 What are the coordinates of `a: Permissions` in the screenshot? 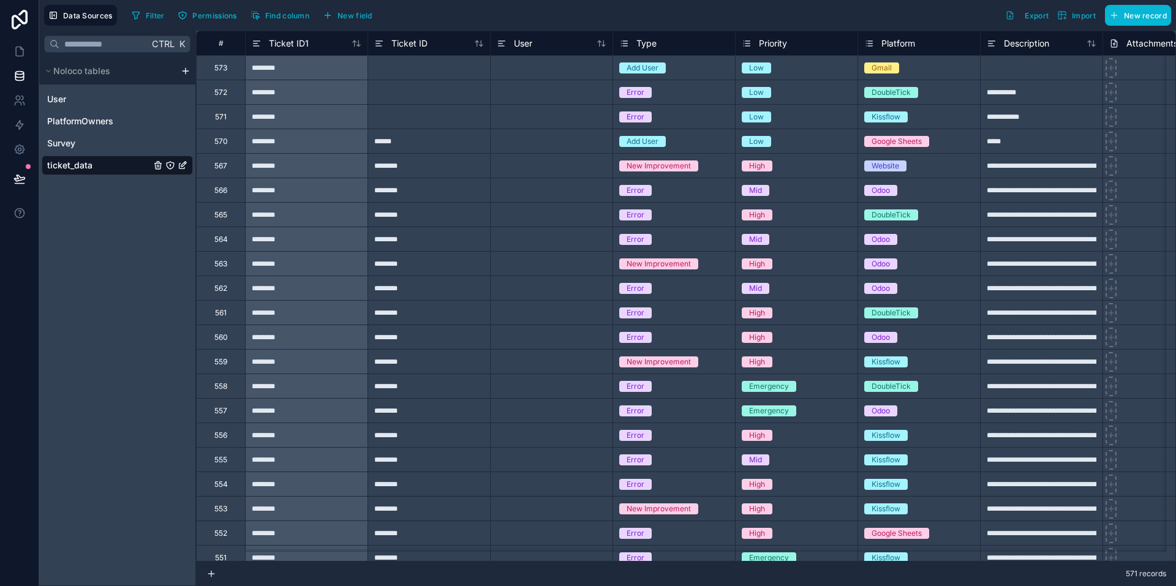 It's located at (209, 15).